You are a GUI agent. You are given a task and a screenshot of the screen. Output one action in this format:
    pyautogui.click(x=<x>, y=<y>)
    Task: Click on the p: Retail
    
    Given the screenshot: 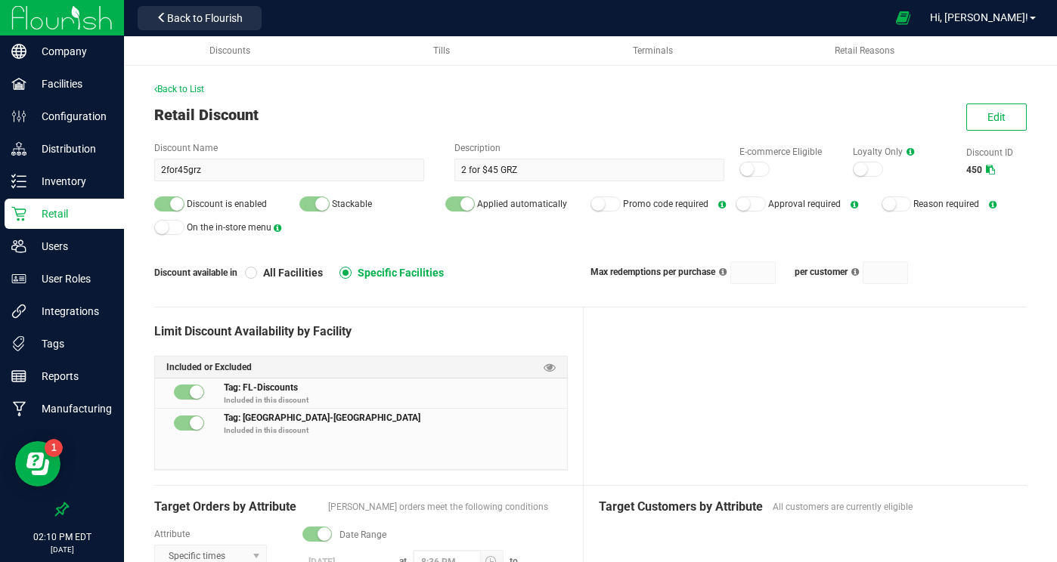 What is the action you would take?
    pyautogui.click(x=72, y=214)
    